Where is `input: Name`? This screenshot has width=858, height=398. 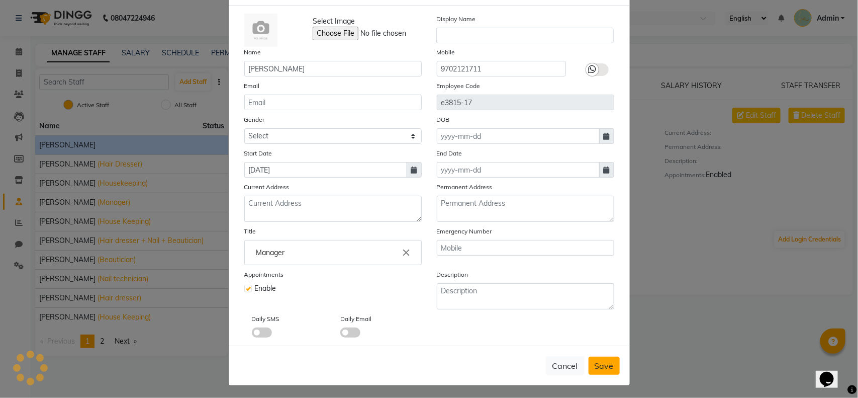
input: Name is located at coordinates (333, 68).